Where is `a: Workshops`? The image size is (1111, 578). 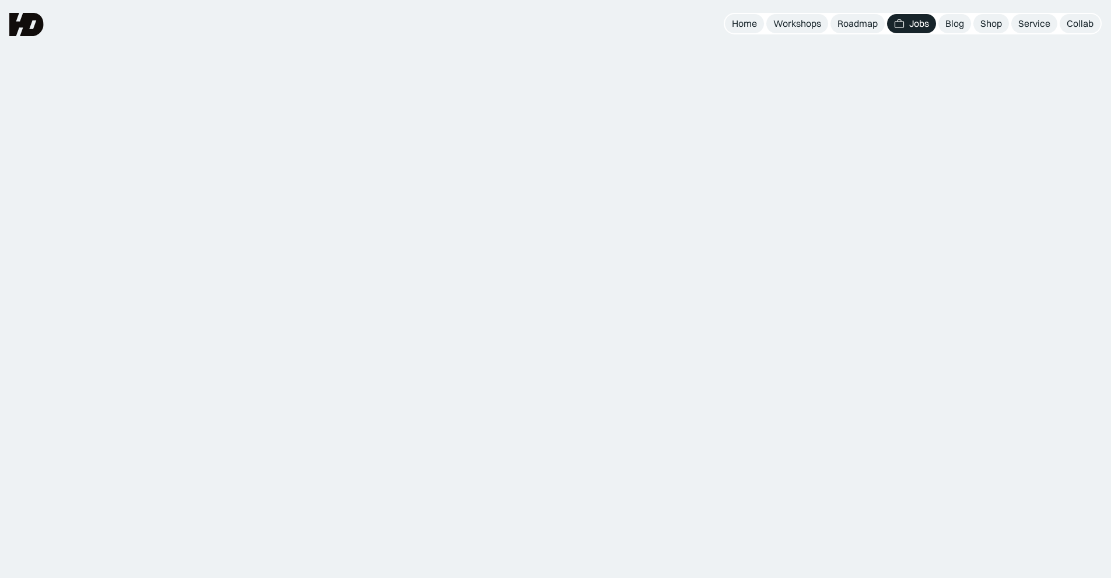 a: Workshops is located at coordinates (797, 23).